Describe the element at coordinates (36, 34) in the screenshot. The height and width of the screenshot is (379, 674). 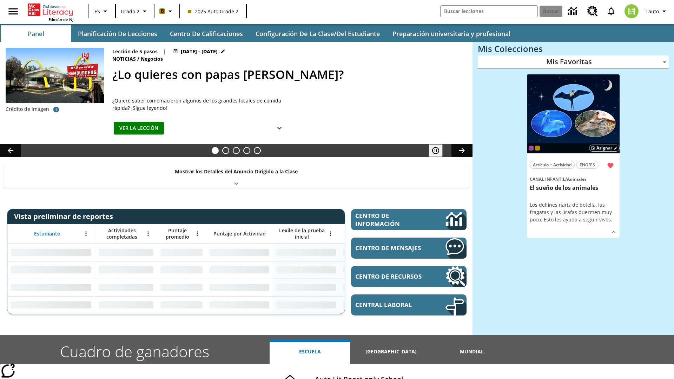
I see `button: Panel` at that location.